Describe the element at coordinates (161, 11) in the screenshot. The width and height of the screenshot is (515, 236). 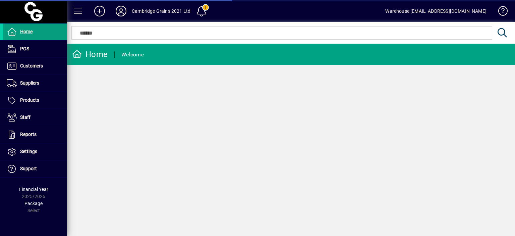
I see `div: Cambridge Grains 2021 Ltd` at that location.